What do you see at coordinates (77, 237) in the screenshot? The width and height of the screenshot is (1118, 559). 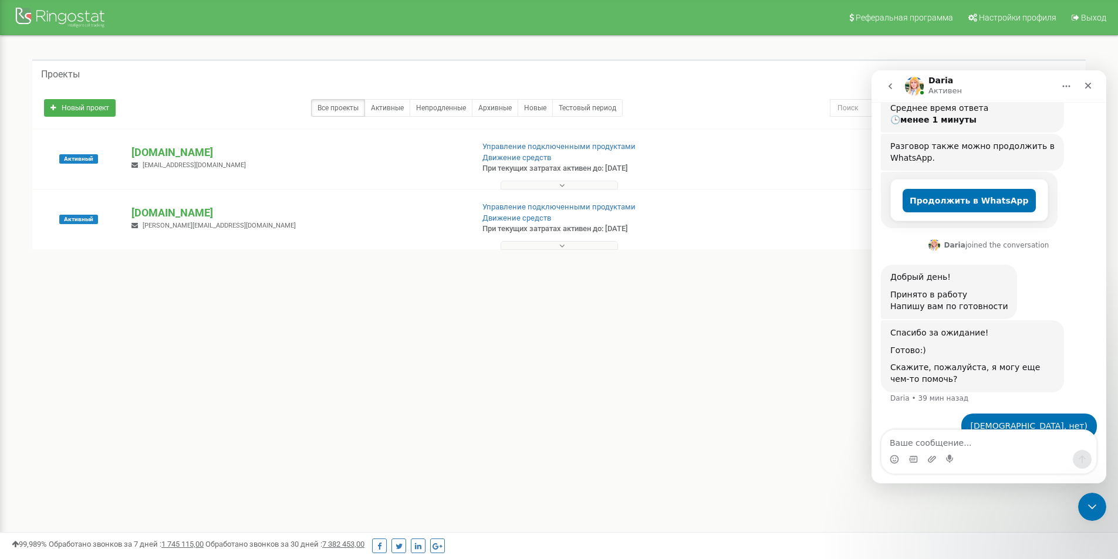 I see `div: Напишу вам по готовности` at bounding box center [77, 237].